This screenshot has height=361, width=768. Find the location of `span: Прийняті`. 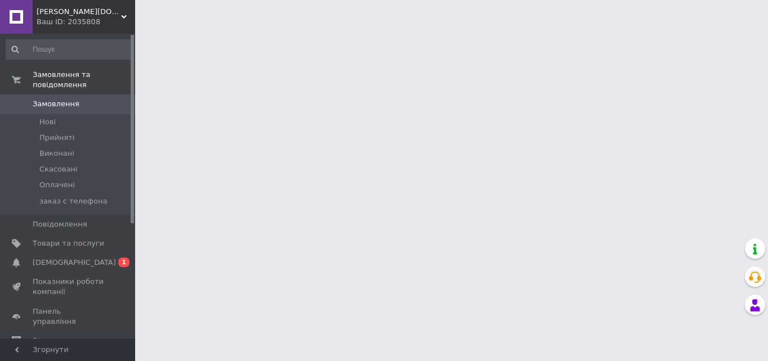

span: Прийняті is located at coordinates (57, 138).